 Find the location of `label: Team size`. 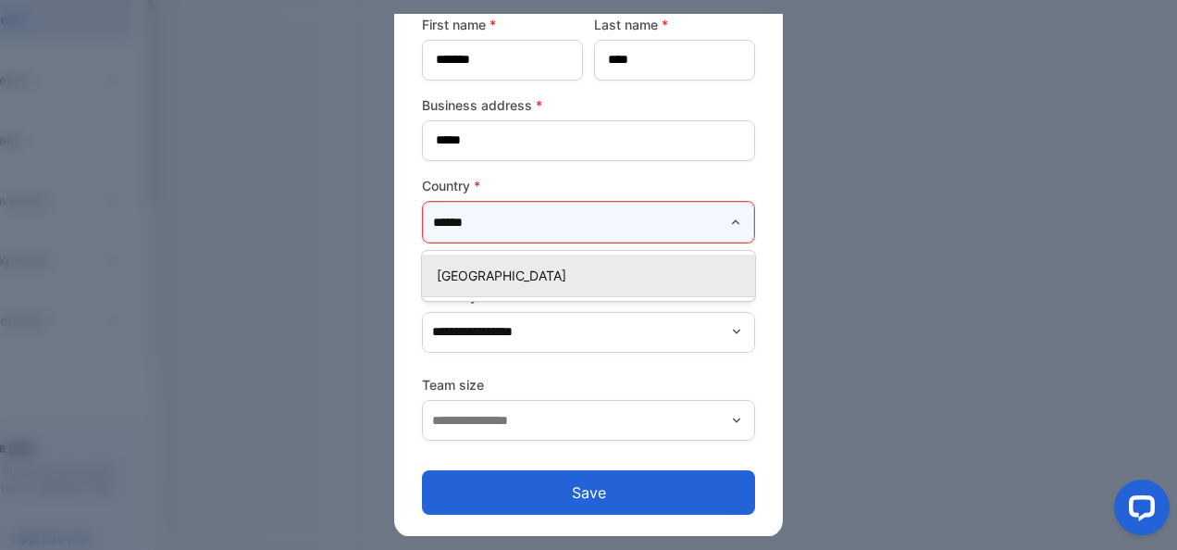

label: Team size is located at coordinates (588, 384).